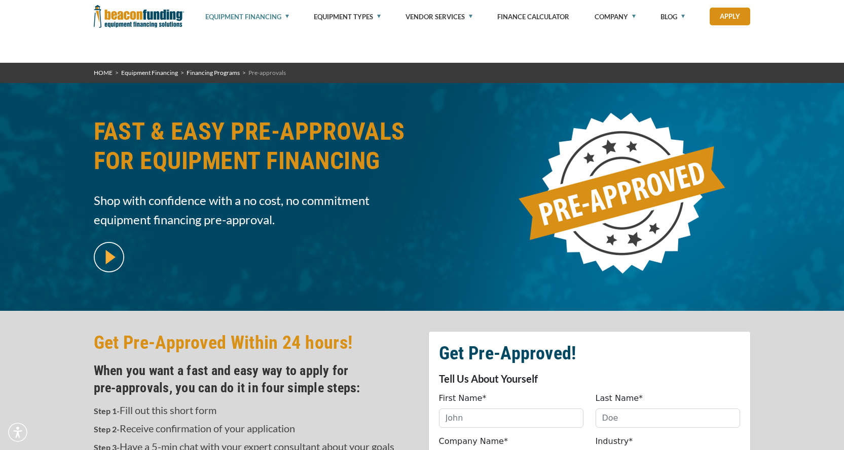  I want to click on strong: Step 1-, so click(106, 411).